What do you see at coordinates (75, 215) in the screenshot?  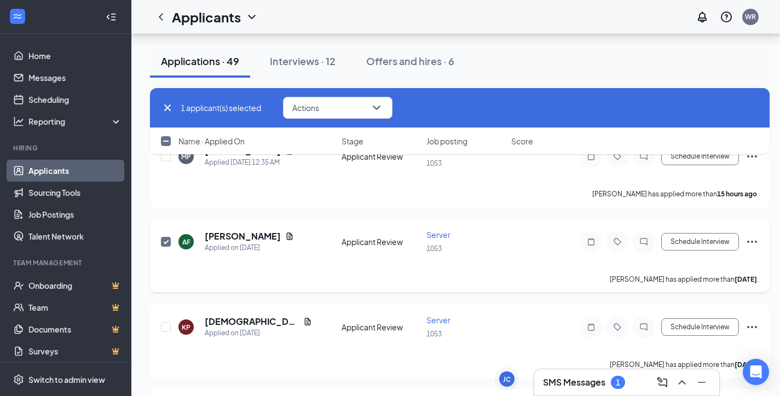 I see `a: Job Postings` at bounding box center [75, 215].